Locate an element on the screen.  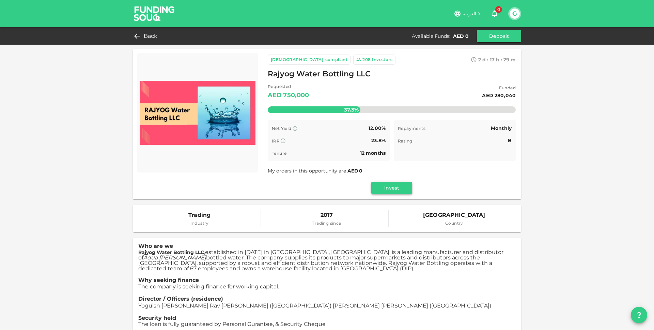
span: 29 is located at coordinates (506, 60).